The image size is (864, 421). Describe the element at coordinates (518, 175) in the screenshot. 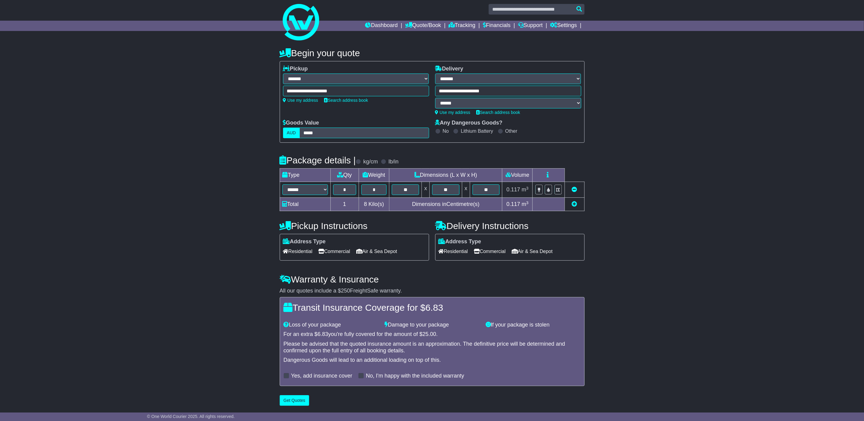

I see `td: Volume` at that location.